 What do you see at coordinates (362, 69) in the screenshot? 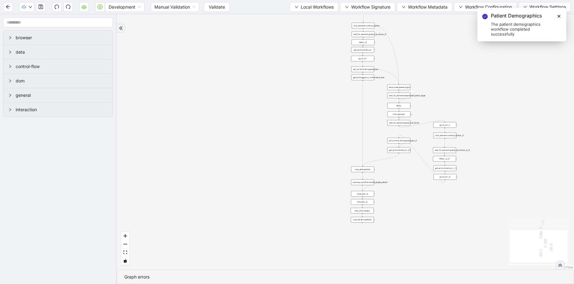
I see `div: set_current_frame:global_nav` at bounding box center [362, 69].